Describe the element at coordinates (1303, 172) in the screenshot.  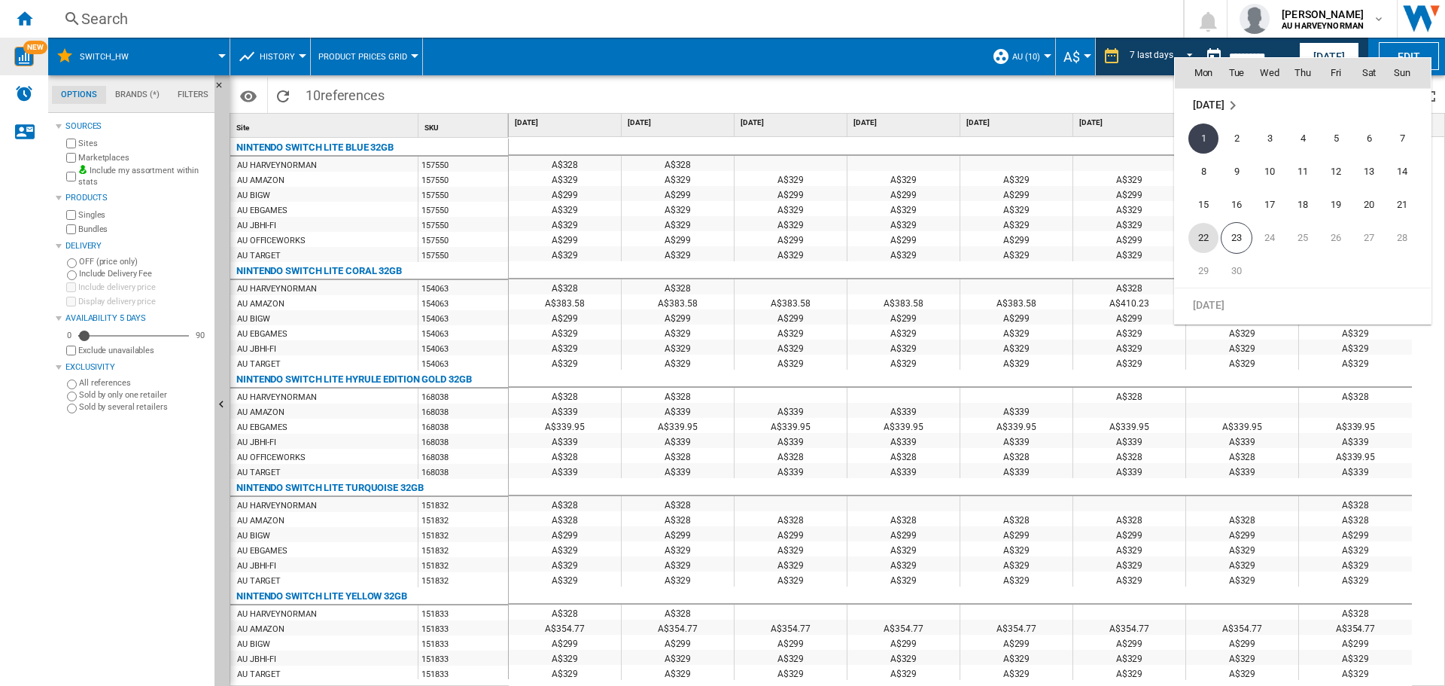
I see `span: 11` at that location.